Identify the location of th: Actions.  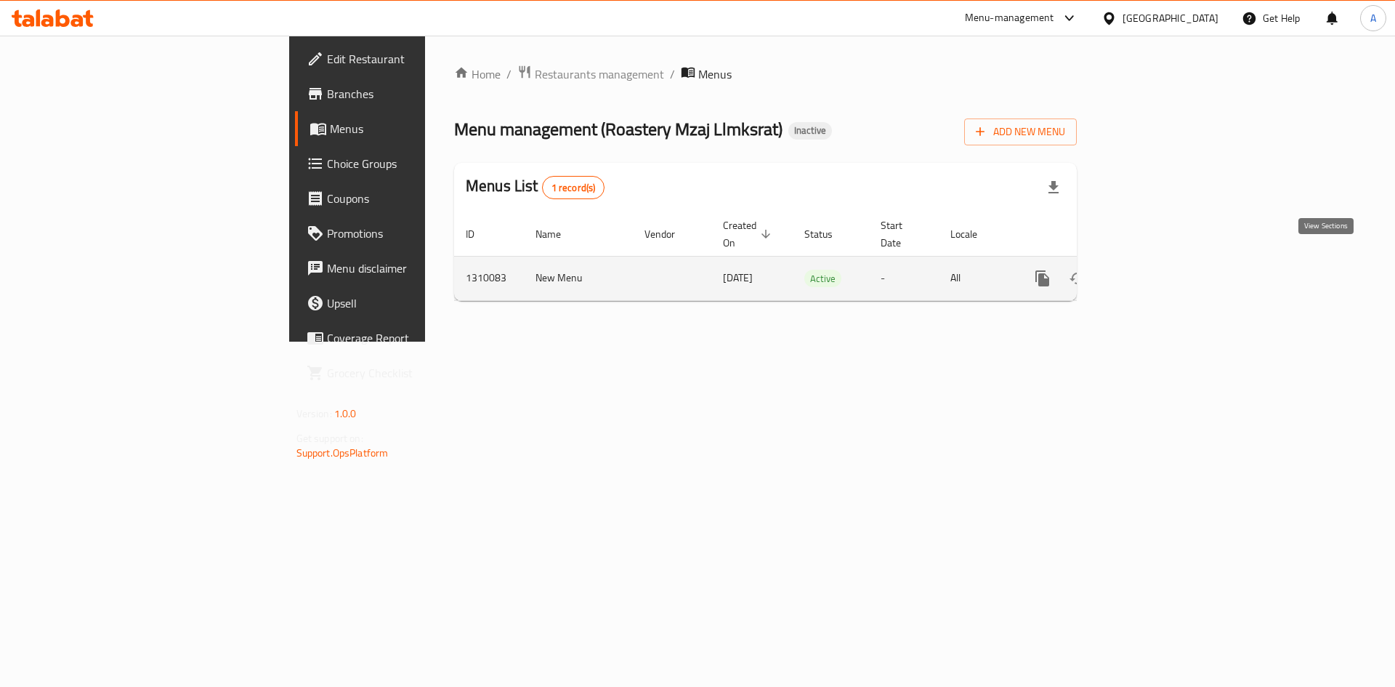
(1095, 234).